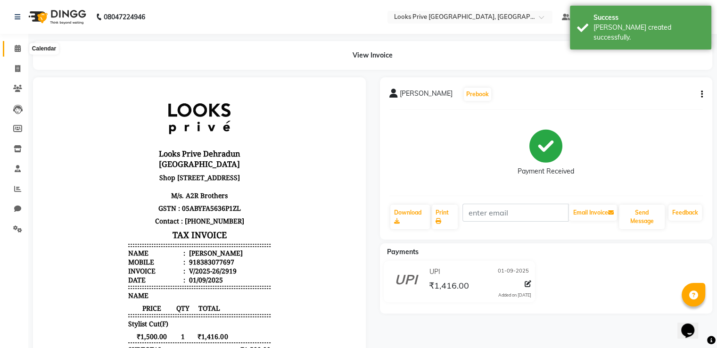  I want to click on div: ₹1,200.00, so click(210, 284).